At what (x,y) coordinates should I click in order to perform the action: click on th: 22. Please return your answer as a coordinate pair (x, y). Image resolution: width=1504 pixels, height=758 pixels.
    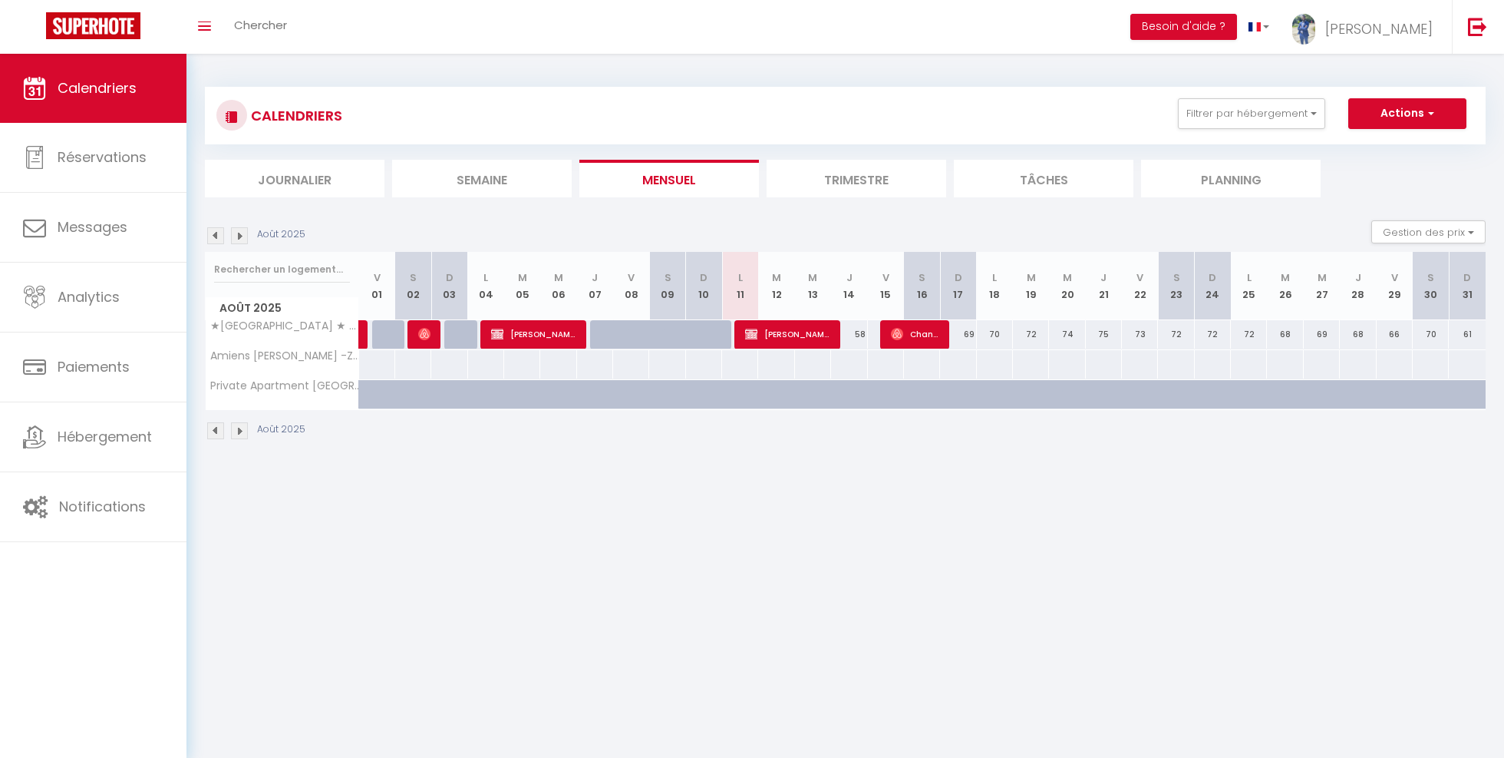
    Looking at the image, I should click on (1140, 286).